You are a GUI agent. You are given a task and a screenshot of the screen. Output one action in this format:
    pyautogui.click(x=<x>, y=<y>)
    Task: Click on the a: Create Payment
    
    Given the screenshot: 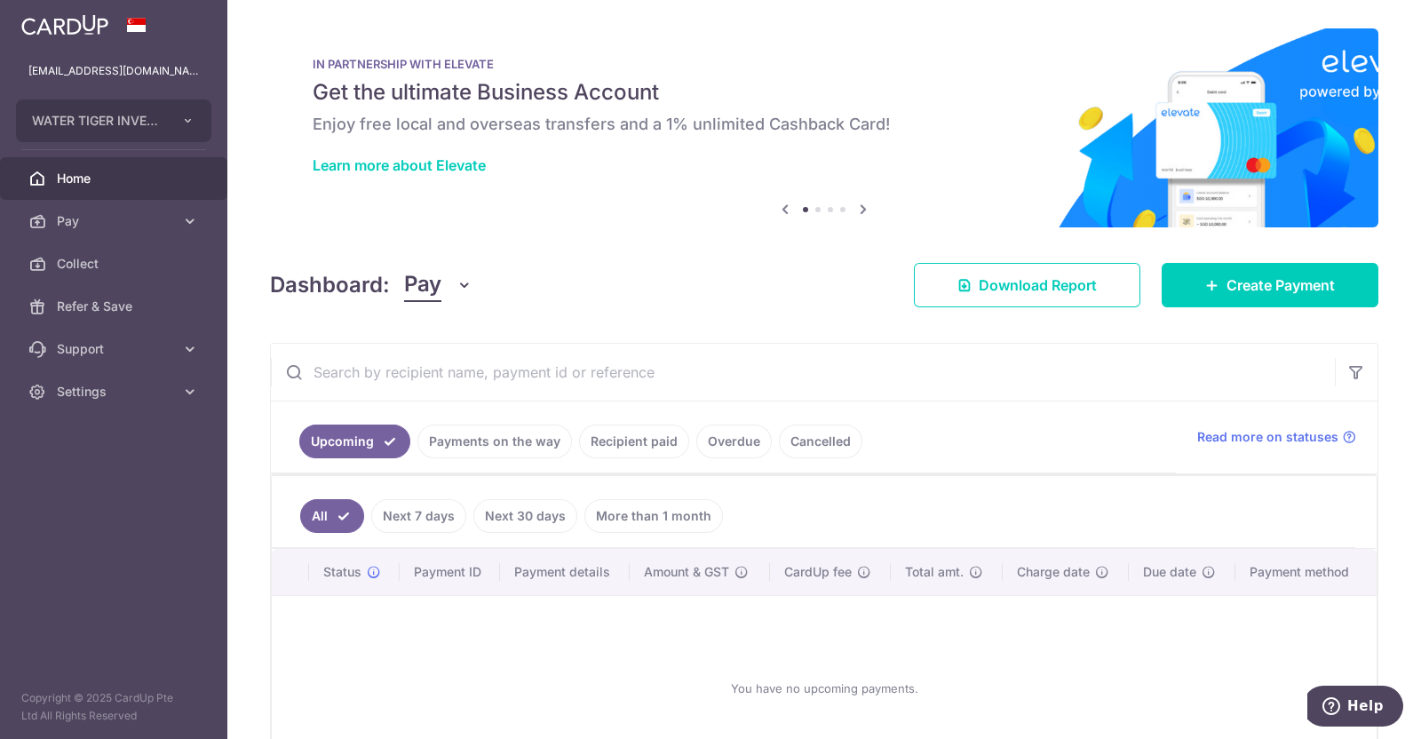 What is the action you would take?
    pyautogui.click(x=1270, y=285)
    